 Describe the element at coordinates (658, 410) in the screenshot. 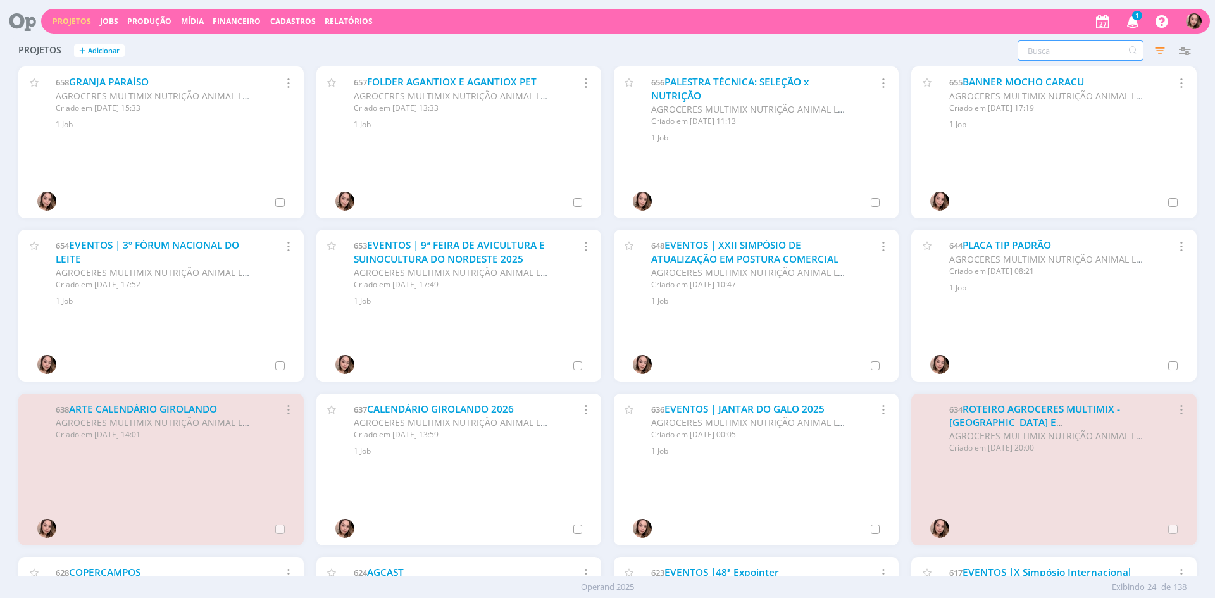

I see `span: 636` at that location.